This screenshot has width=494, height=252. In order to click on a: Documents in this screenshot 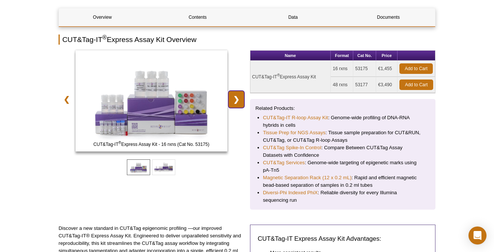, I will do `click(388, 17)`.